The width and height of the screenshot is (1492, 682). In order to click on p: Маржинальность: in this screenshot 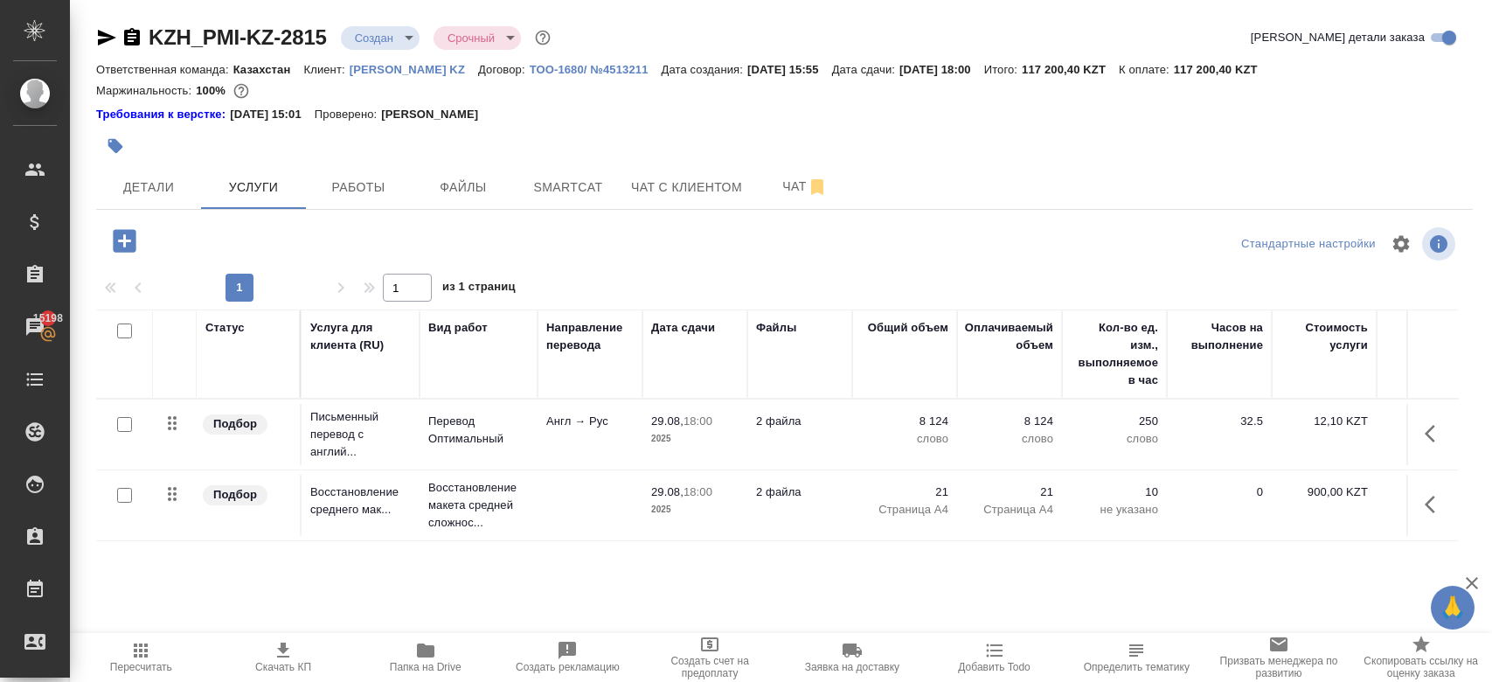, I will do `click(146, 90)`.